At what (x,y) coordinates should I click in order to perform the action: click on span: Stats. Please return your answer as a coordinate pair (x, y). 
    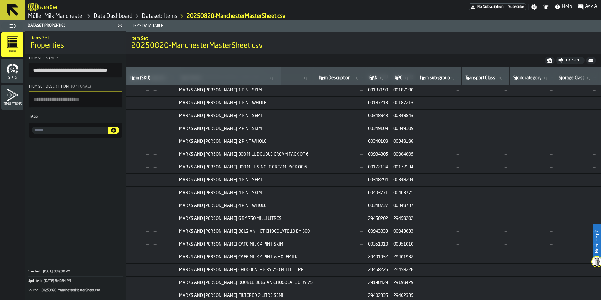
    Looking at the image, I should click on (12, 78).